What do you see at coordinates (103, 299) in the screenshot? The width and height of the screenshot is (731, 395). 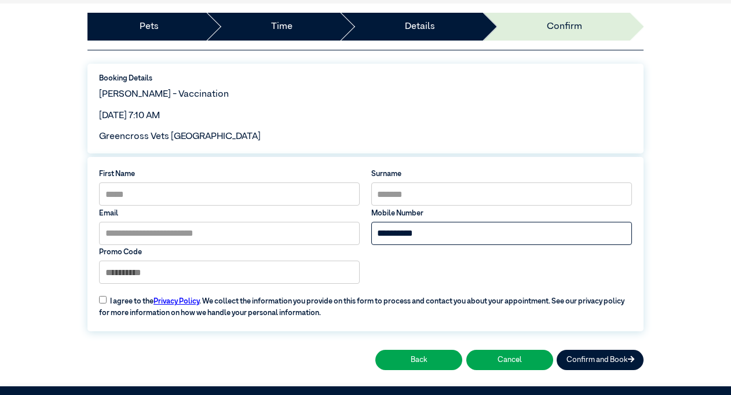 I see `input: I agree to thePrivacy Policy. We collect the information you provide on this form to process and ...` at bounding box center [103, 299].